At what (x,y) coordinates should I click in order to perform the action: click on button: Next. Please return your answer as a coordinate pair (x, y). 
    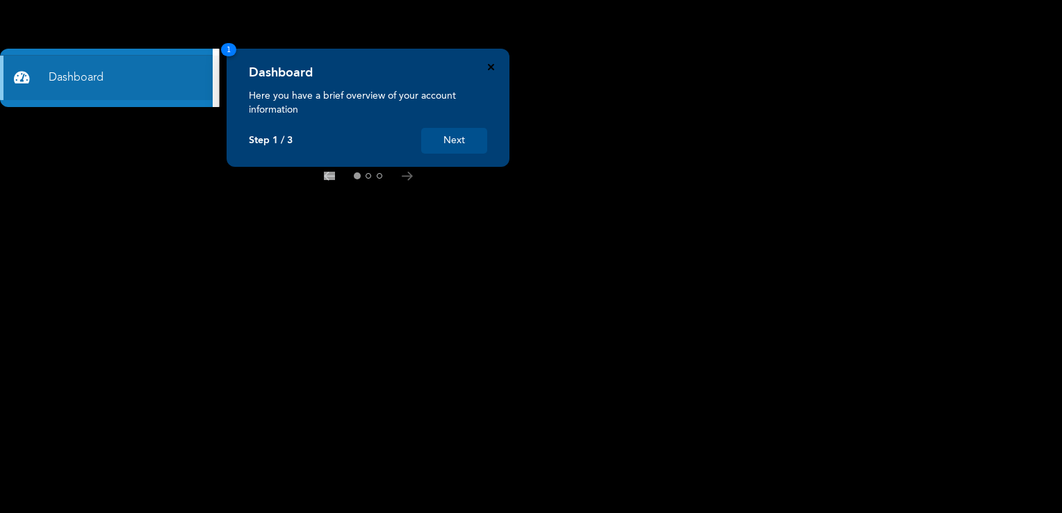
    Looking at the image, I should click on (454, 140).